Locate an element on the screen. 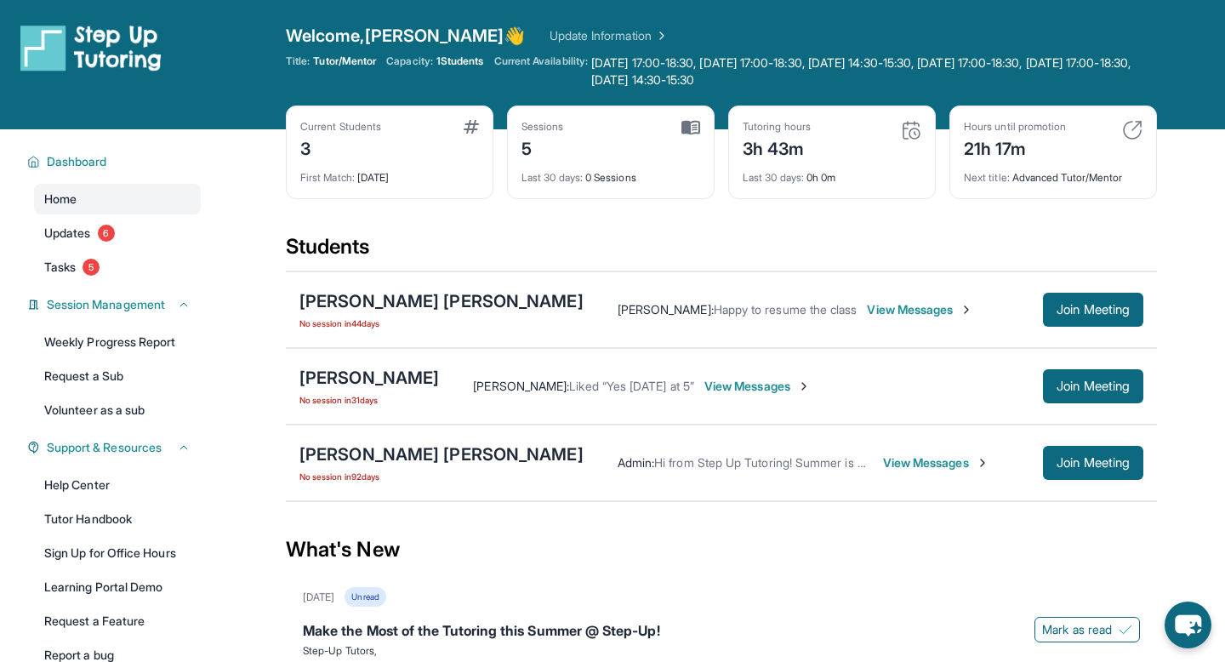 The image size is (1225, 662). a: Updates6 is located at coordinates (117, 233).